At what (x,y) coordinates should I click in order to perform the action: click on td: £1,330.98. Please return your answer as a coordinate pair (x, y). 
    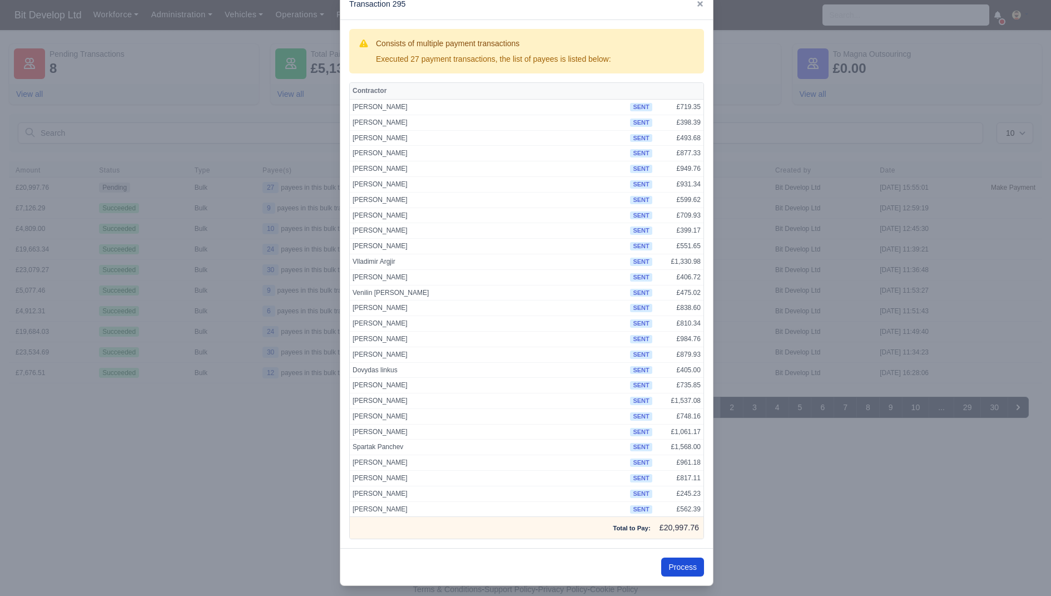
    Looking at the image, I should click on (679, 261).